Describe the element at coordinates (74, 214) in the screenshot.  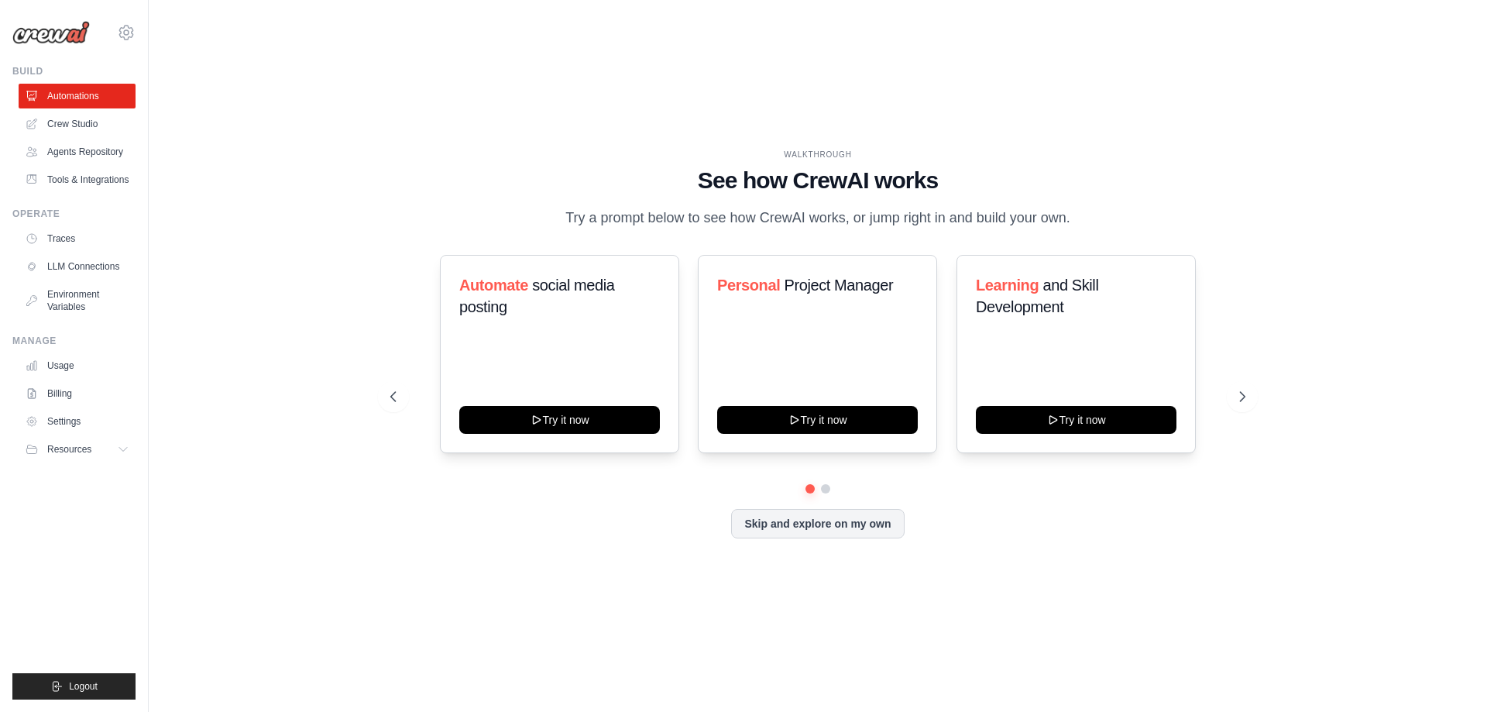
I see `div: Operate` at that location.